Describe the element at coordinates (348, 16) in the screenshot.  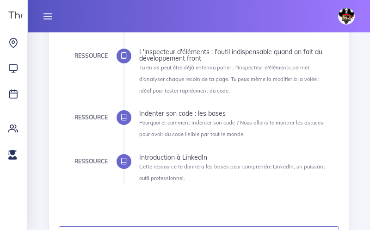
I see `a: avatar` at that location.